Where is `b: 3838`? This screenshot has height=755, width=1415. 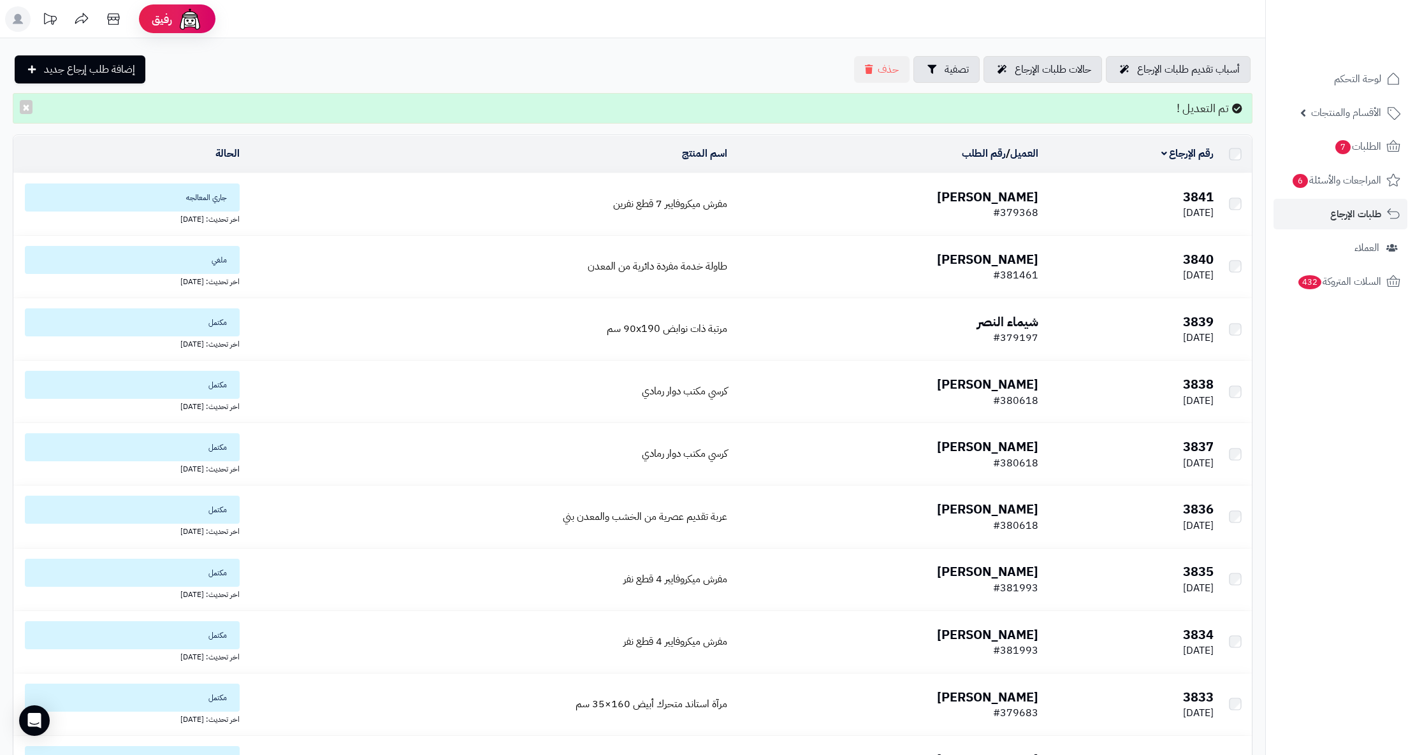
b: 3838 is located at coordinates (1198, 384).